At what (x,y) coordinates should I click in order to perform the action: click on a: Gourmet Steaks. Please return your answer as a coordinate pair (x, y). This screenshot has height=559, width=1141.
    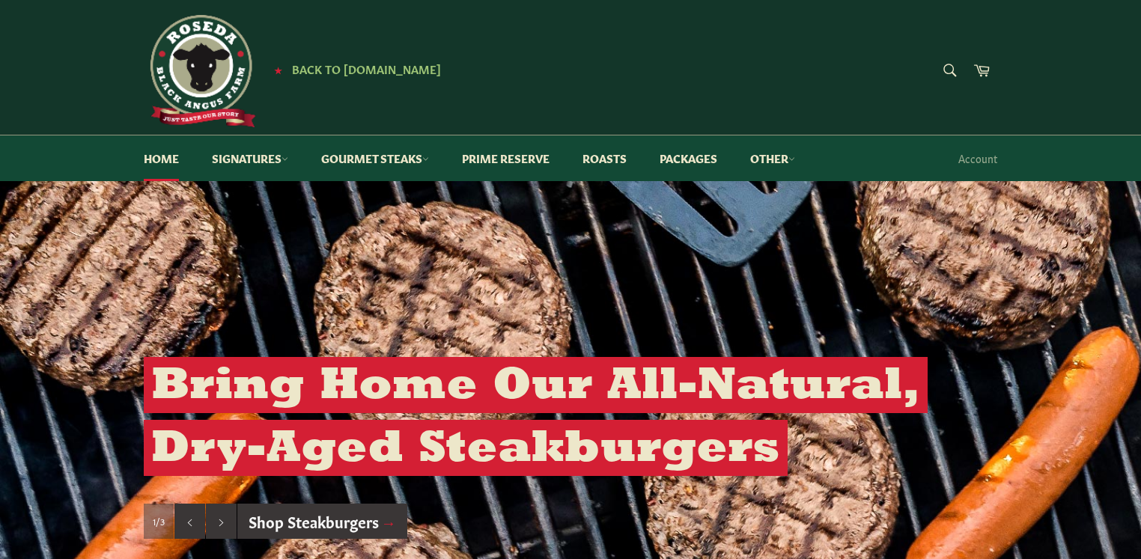
    Looking at the image, I should click on (375, 158).